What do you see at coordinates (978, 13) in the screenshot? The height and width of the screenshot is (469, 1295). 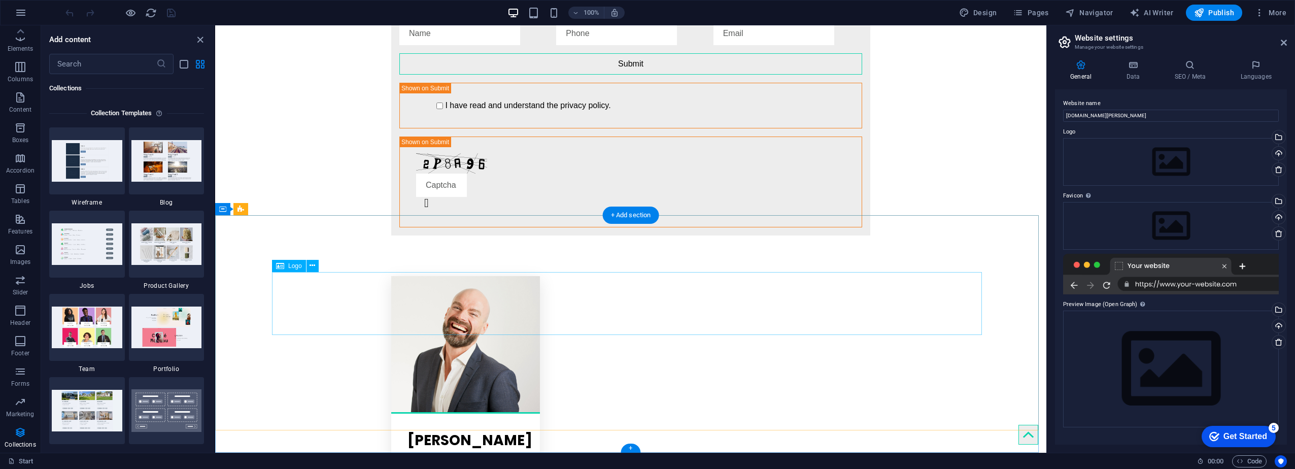 I see `span: Design` at bounding box center [978, 13].